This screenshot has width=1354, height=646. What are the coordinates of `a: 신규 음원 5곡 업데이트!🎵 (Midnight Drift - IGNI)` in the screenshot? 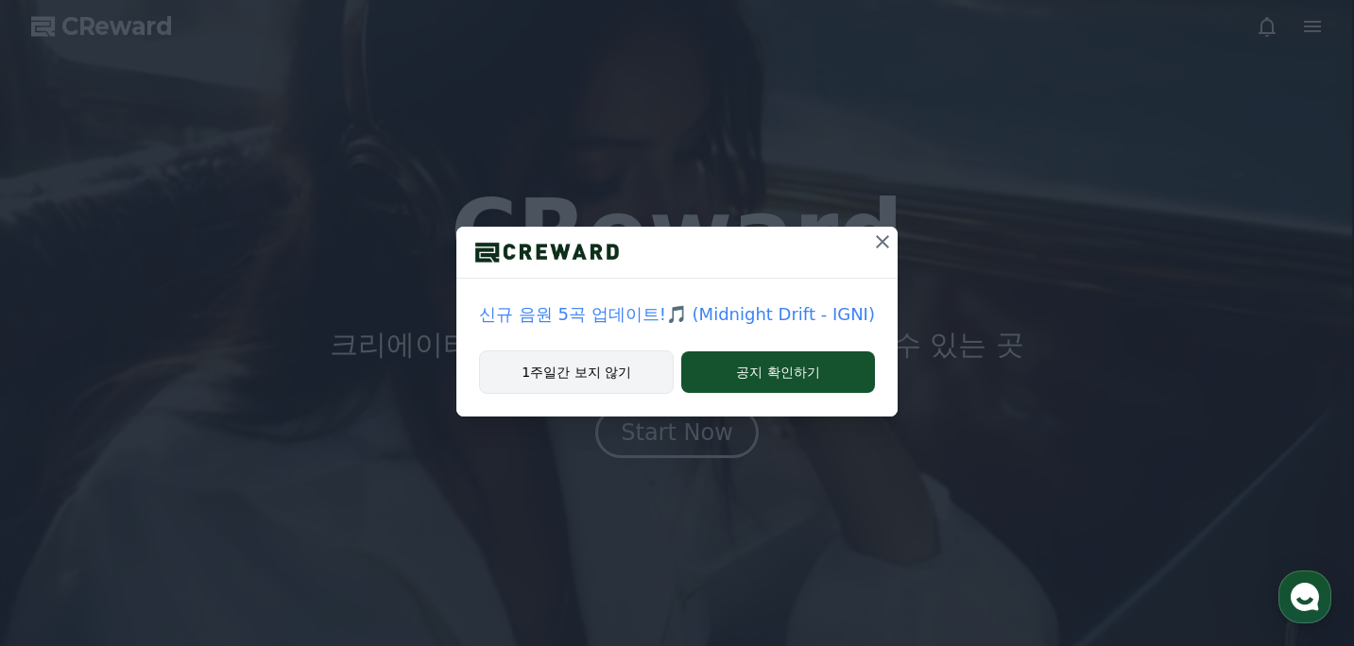 It's located at (676, 315).